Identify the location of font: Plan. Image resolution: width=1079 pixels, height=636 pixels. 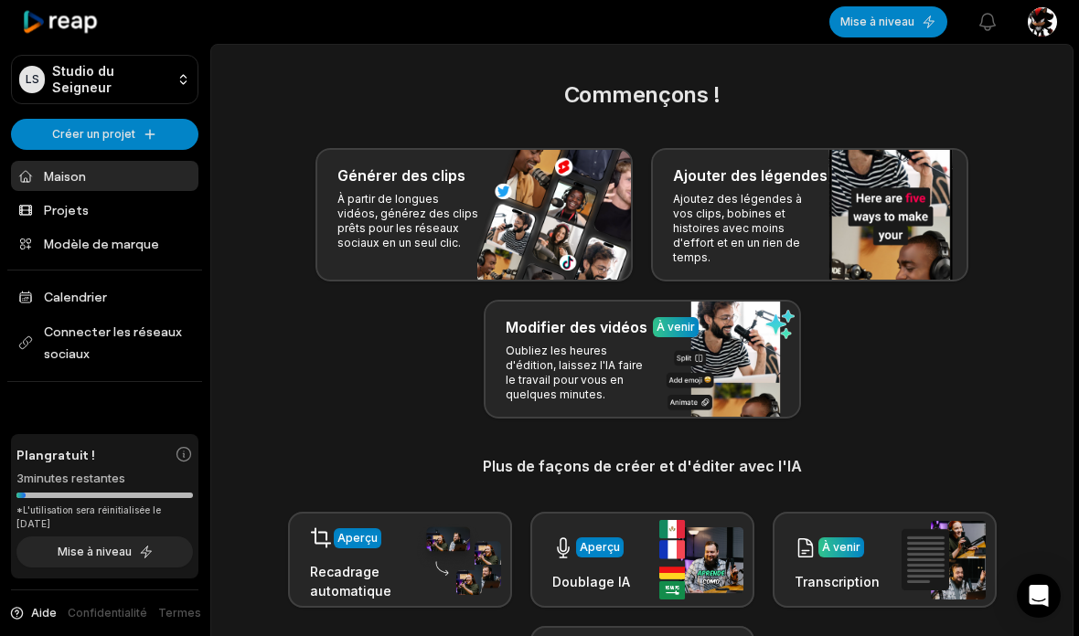
(30, 454).